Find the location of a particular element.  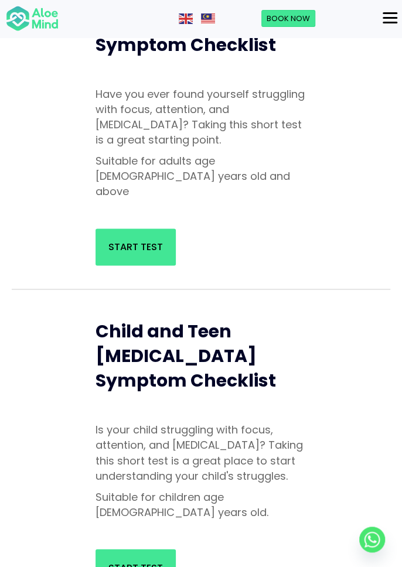

span: Book Now is located at coordinates (288, 18).